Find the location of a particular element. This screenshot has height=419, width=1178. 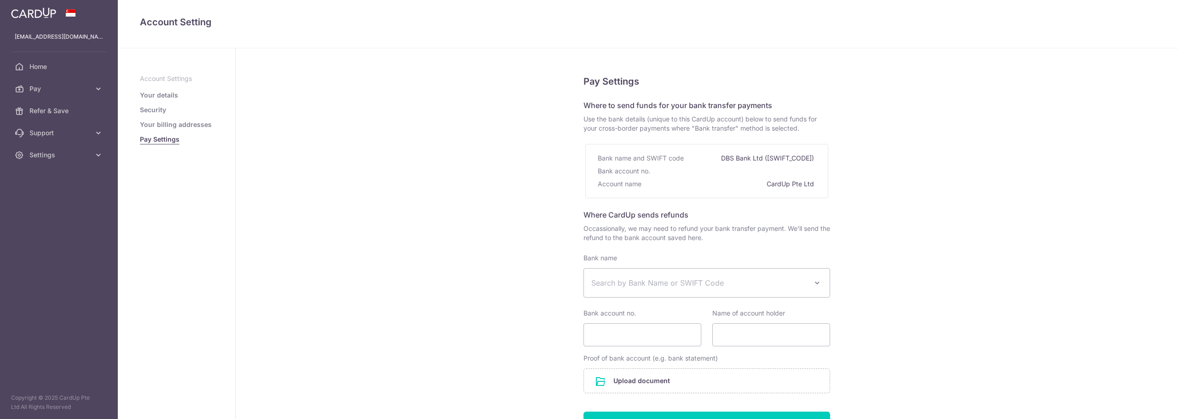

div: Account name is located at coordinates (620, 184).